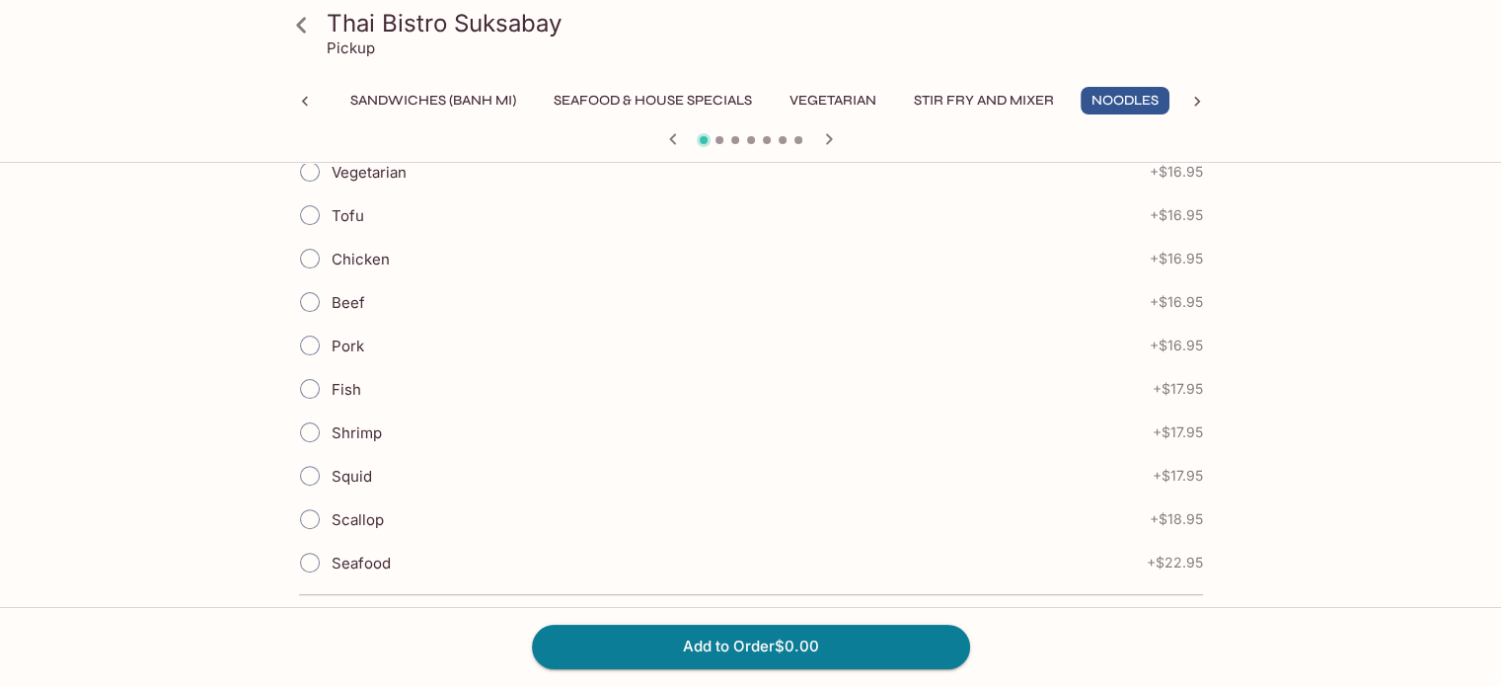 The width and height of the screenshot is (1501, 686). Describe the element at coordinates (357, 519) in the screenshot. I see `span: Scallop` at that location.